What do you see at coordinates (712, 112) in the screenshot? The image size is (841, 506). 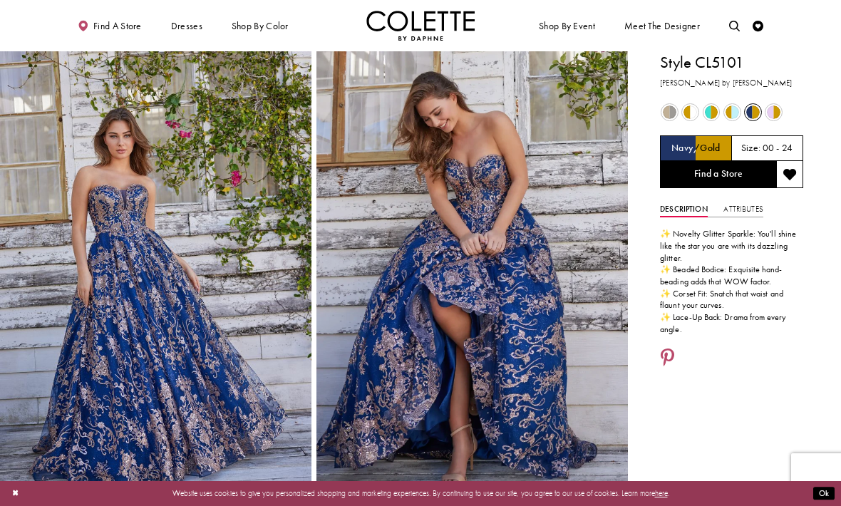 I see `div: Turquoise/Gold` at bounding box center [712, 112].